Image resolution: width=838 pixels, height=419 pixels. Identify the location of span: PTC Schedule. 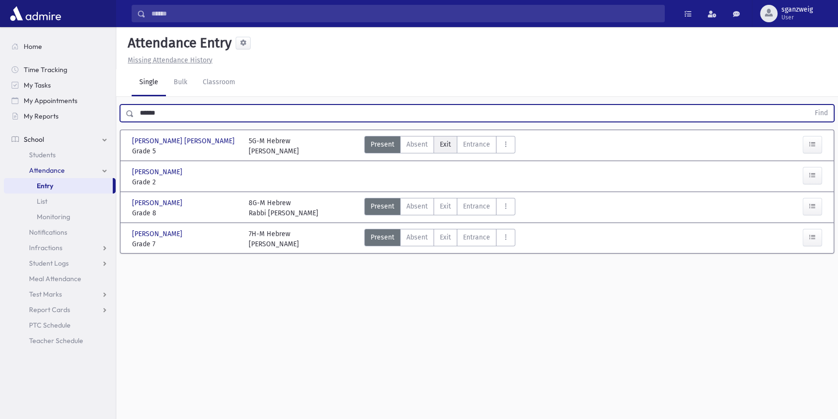
(50, 325).